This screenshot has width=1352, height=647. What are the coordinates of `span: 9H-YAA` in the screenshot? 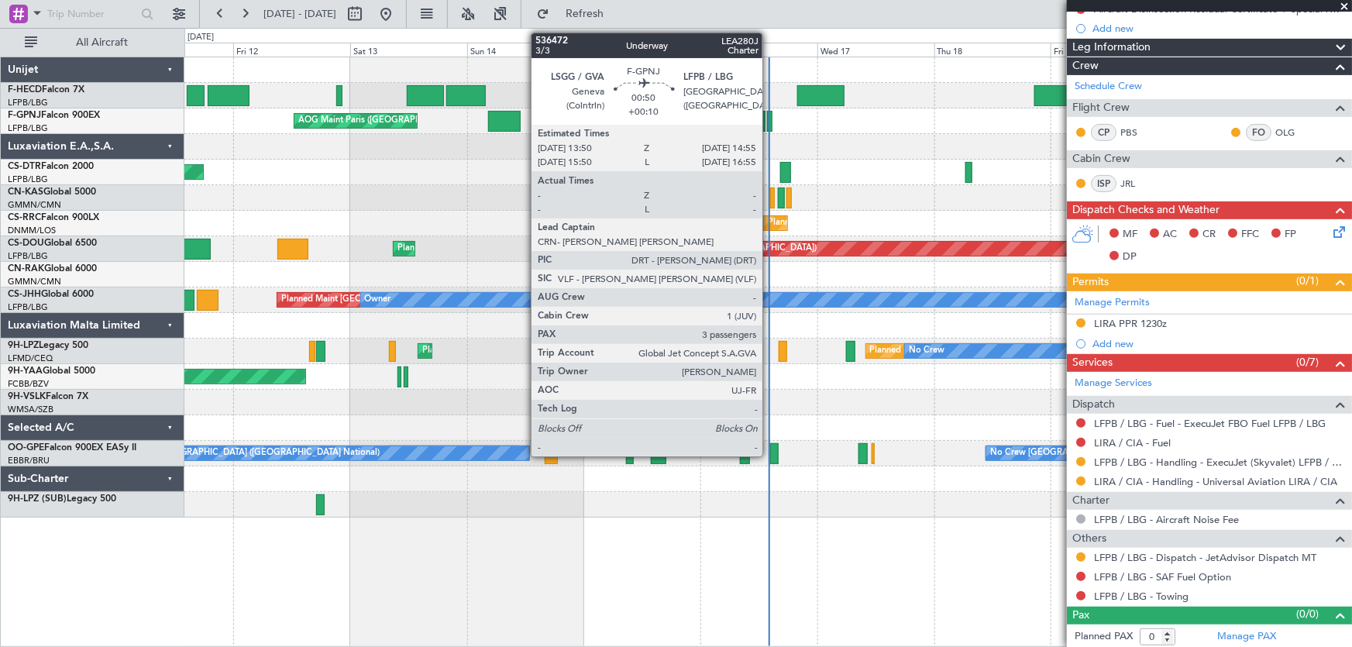 It's located at (25, 371).